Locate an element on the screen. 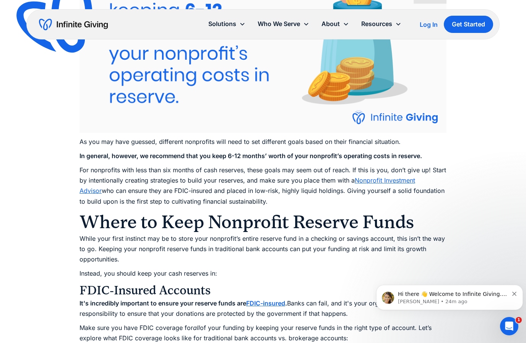  p: Banks can fail, and it's your organization’s responsibility to ensure that your donations are pro... is located at coordinates (263, 308).